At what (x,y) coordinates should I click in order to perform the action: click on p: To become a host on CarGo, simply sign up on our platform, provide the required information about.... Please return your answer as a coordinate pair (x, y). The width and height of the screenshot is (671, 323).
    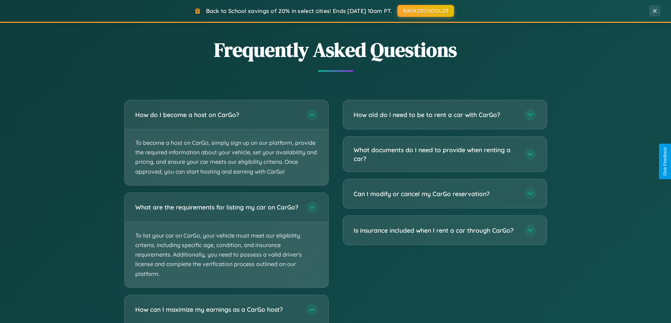
    Looking at the image, I should click on (226, 157).